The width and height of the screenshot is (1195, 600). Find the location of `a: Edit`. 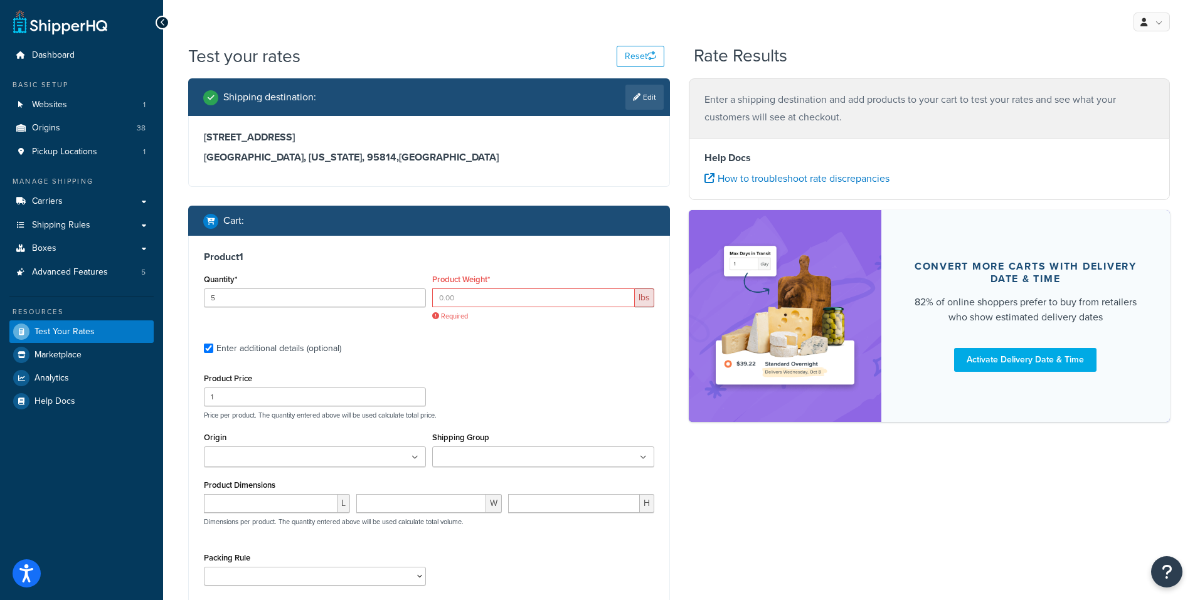

a: Edit is located at coordinates (644, 97).